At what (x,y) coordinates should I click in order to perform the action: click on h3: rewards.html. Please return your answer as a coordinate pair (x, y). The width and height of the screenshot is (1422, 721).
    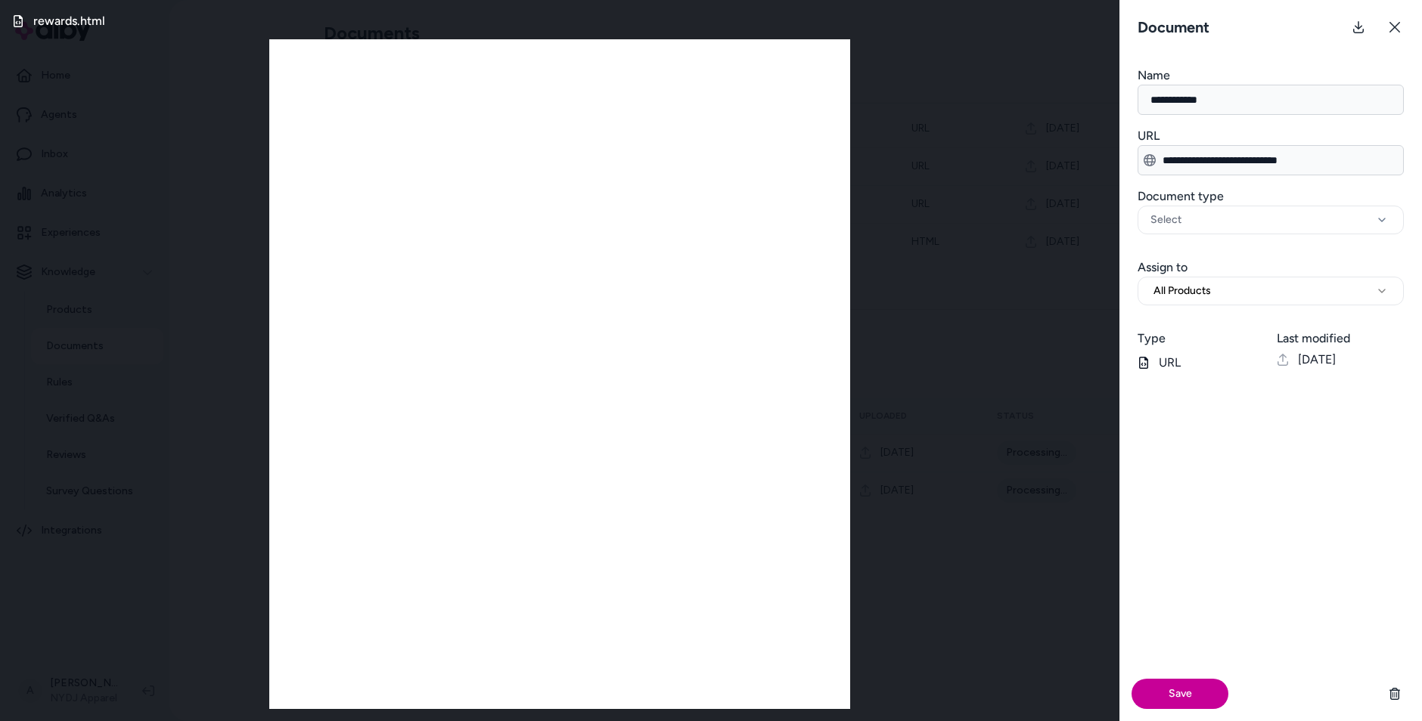
    Looking at the image, I should click on (69, 21).